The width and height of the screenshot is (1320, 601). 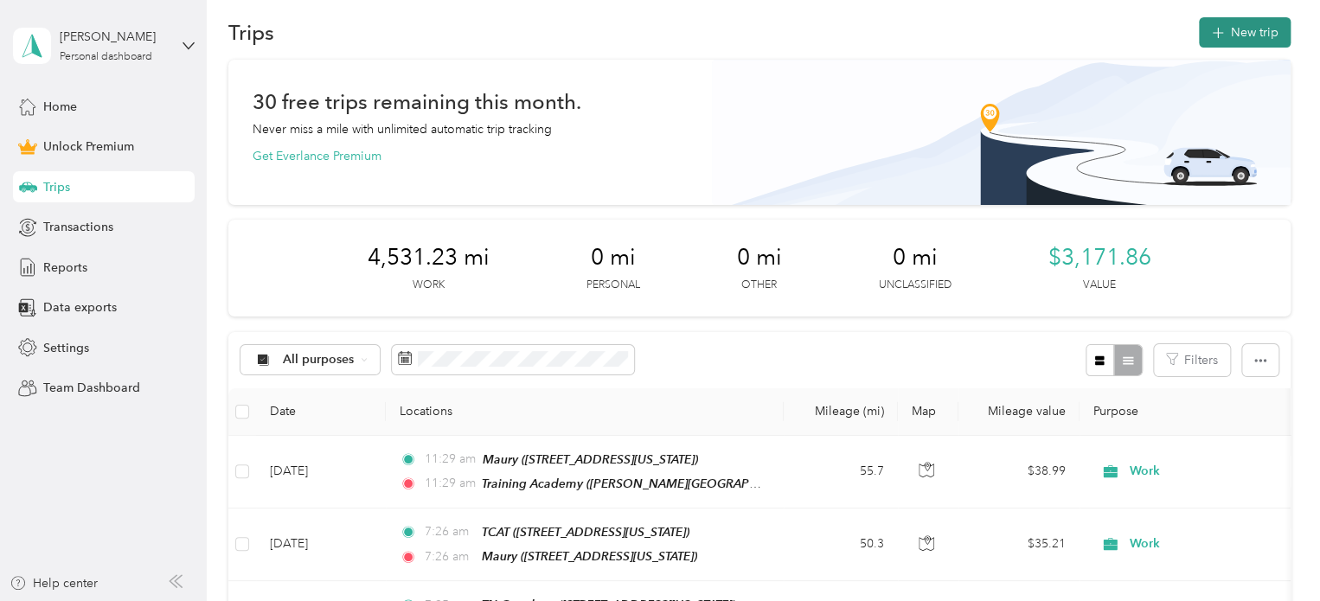 I want to click on td: $35.21, so click(x=1019, y=545).